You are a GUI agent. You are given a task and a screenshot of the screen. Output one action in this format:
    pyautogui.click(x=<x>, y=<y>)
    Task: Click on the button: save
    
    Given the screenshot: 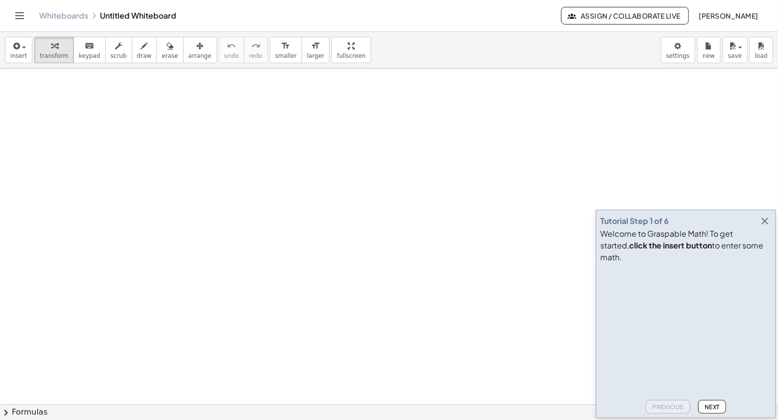 What is the action you would take?
    pyautogui.click(x=735, y=50)
    